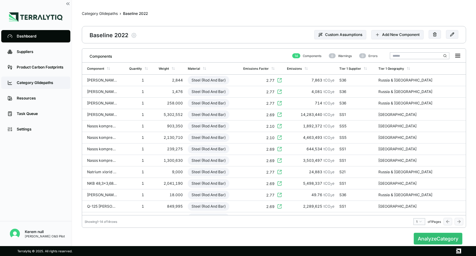 This screenshot has height=256, width=476. What do you see at coordinates (356, 137) in the screenshot?
I see `div: SS5` at bounding box center [356, 137].